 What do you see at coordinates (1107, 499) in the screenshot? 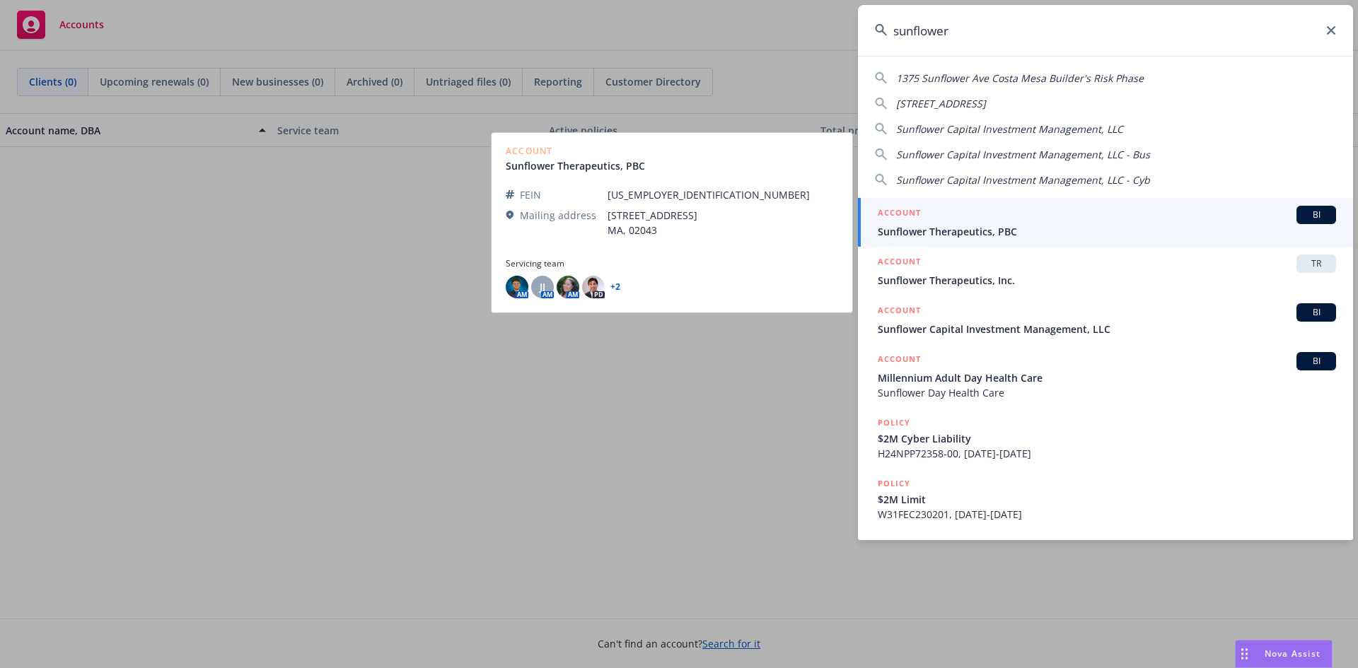
I see `span: $2M Limit` at bounding box center [1107, 499].